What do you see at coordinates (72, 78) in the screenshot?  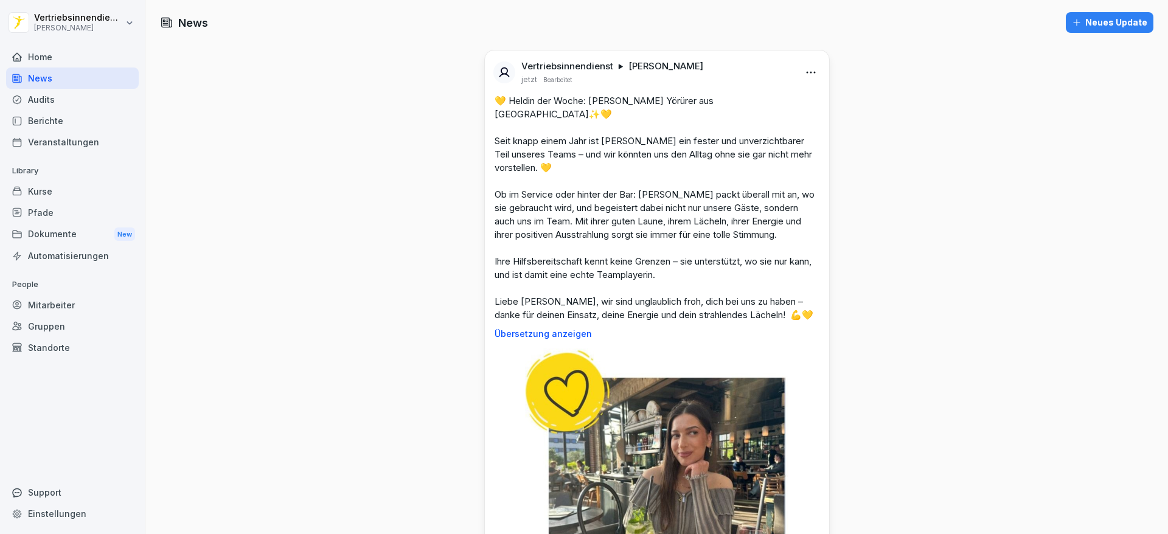 I see `a: News` at bounding box center [72, 78].